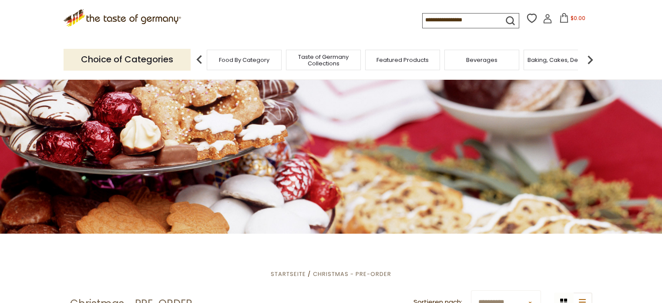 Image resolution: width=662 pixels, height=303 pixels. Describe the element at coordinates (323, 60) in the screenshot. I see `a: Taste of Germany Collections` at that location.